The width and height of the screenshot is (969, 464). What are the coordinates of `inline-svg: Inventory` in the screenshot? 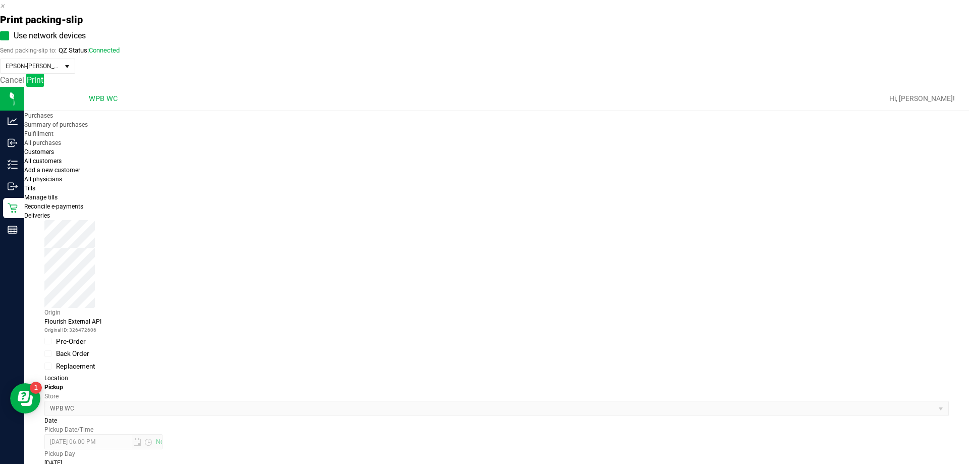 It's located at (13, 165).